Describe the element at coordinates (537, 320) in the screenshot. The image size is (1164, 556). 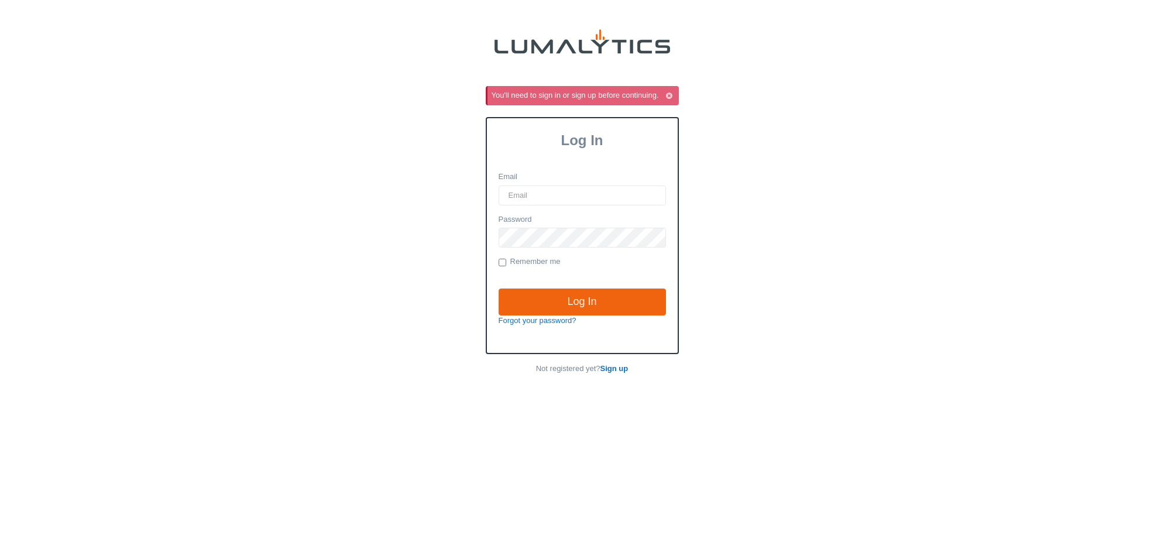
I see `a: Forgot your password?` at that location.